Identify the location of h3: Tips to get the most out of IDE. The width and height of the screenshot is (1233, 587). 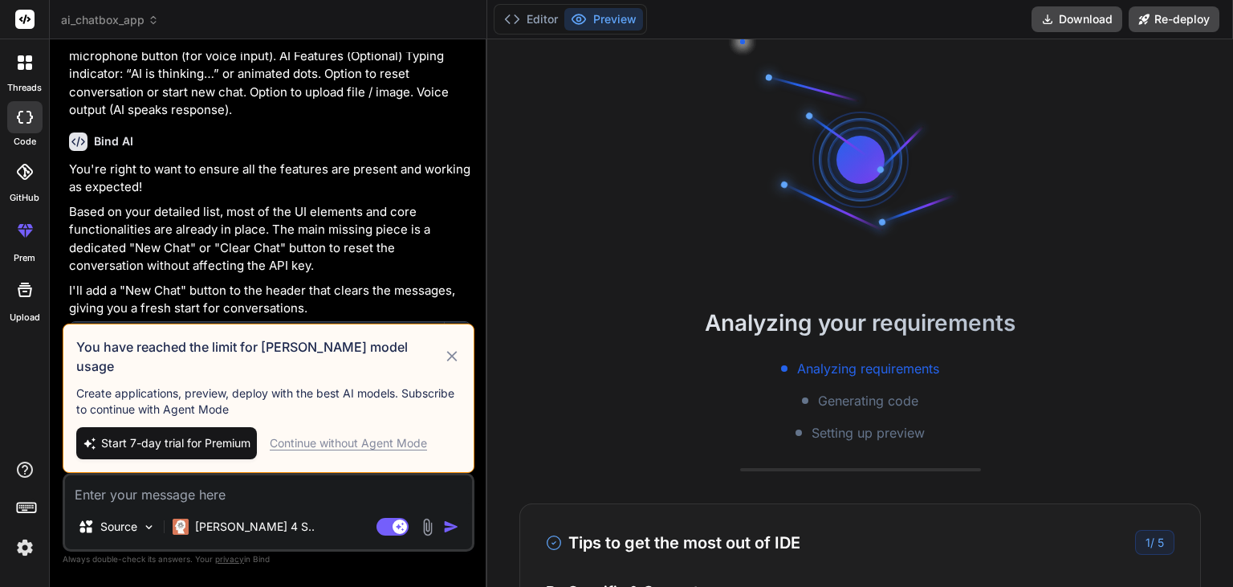
(673, 543).